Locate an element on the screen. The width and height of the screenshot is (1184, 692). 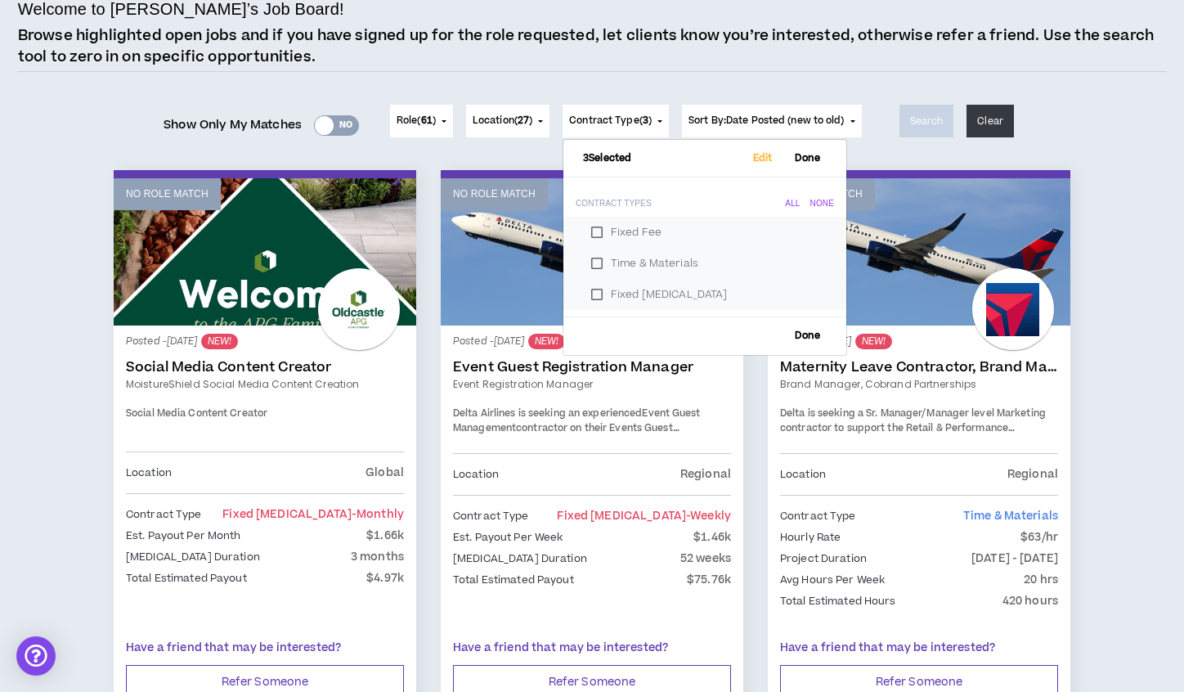
a: Social Media Content Creator is located at coordinates (265, 367).